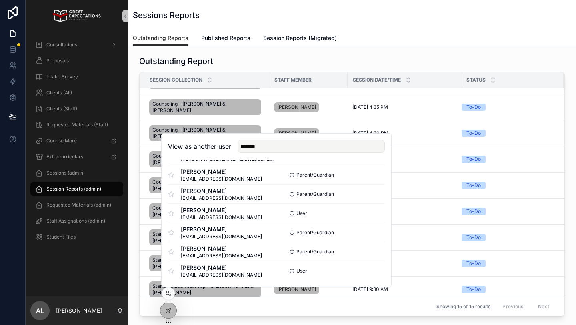  I want to click on span: Published Reports, so click(226, 38).